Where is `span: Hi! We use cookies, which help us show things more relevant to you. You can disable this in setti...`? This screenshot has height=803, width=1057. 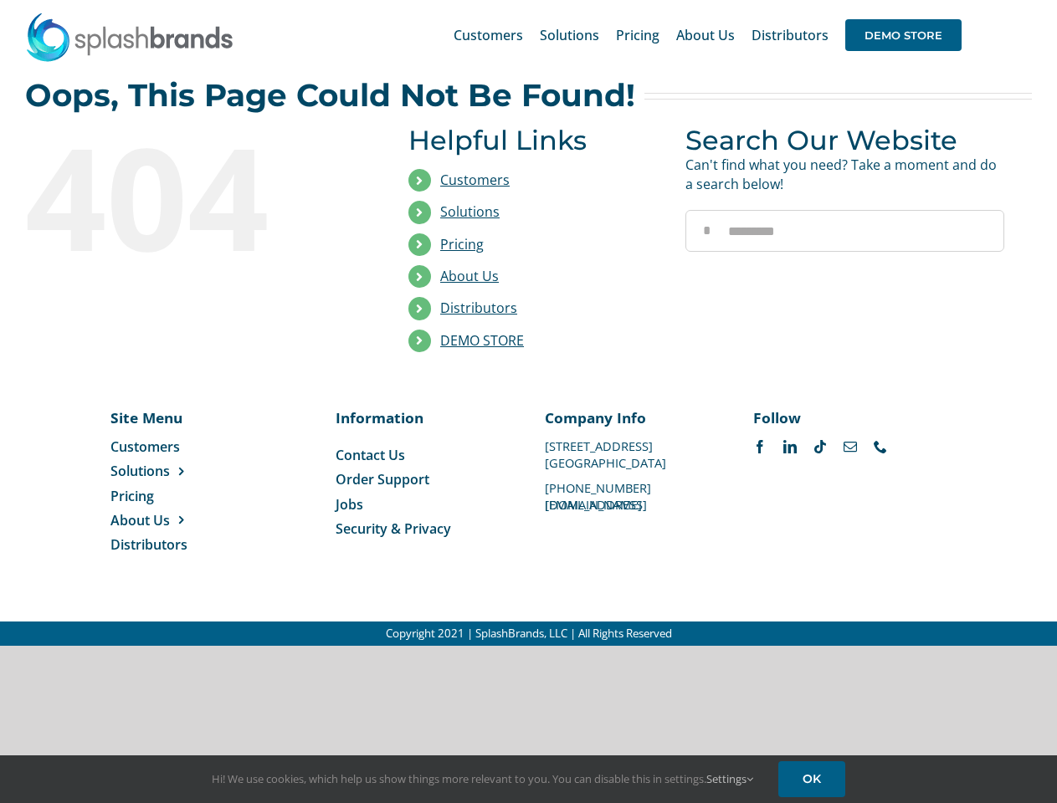
span: Hi! We use cookies, which help us show things more relevant to you. You can disable this in setti... is located at coordinates (482, 779).